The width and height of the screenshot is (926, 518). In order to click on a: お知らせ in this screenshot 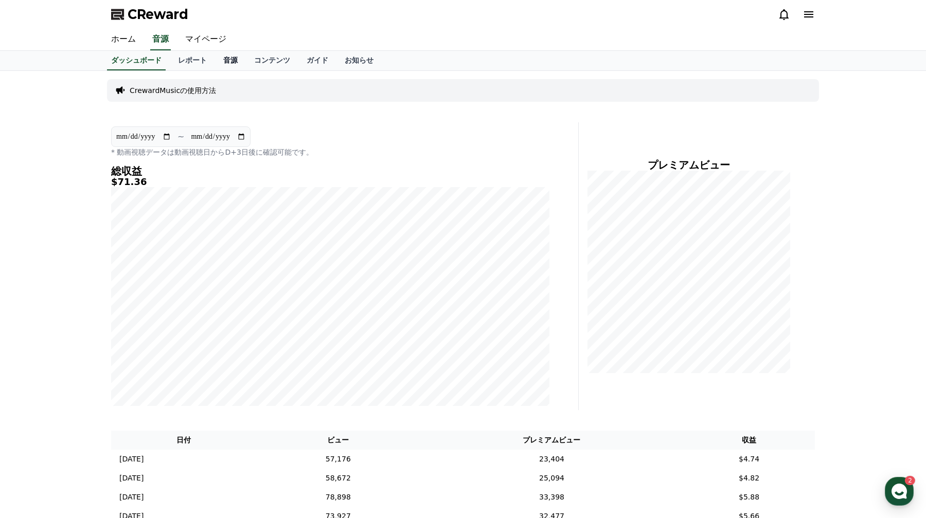, I will do `click(359, 61)`.